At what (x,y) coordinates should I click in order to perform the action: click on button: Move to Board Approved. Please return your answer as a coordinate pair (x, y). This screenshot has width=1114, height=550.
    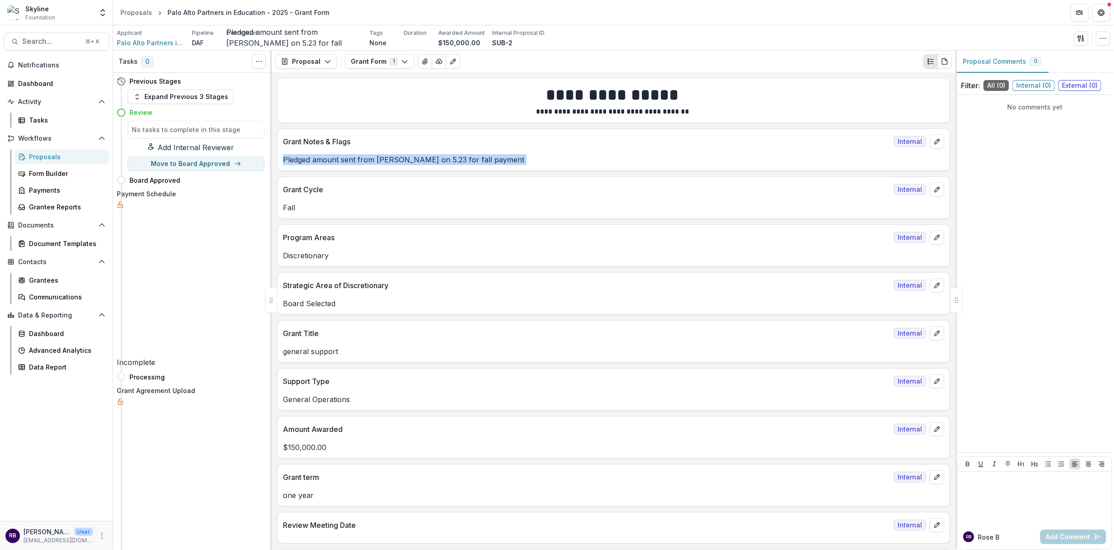
    Looking at the image, I should click on (196, 164).